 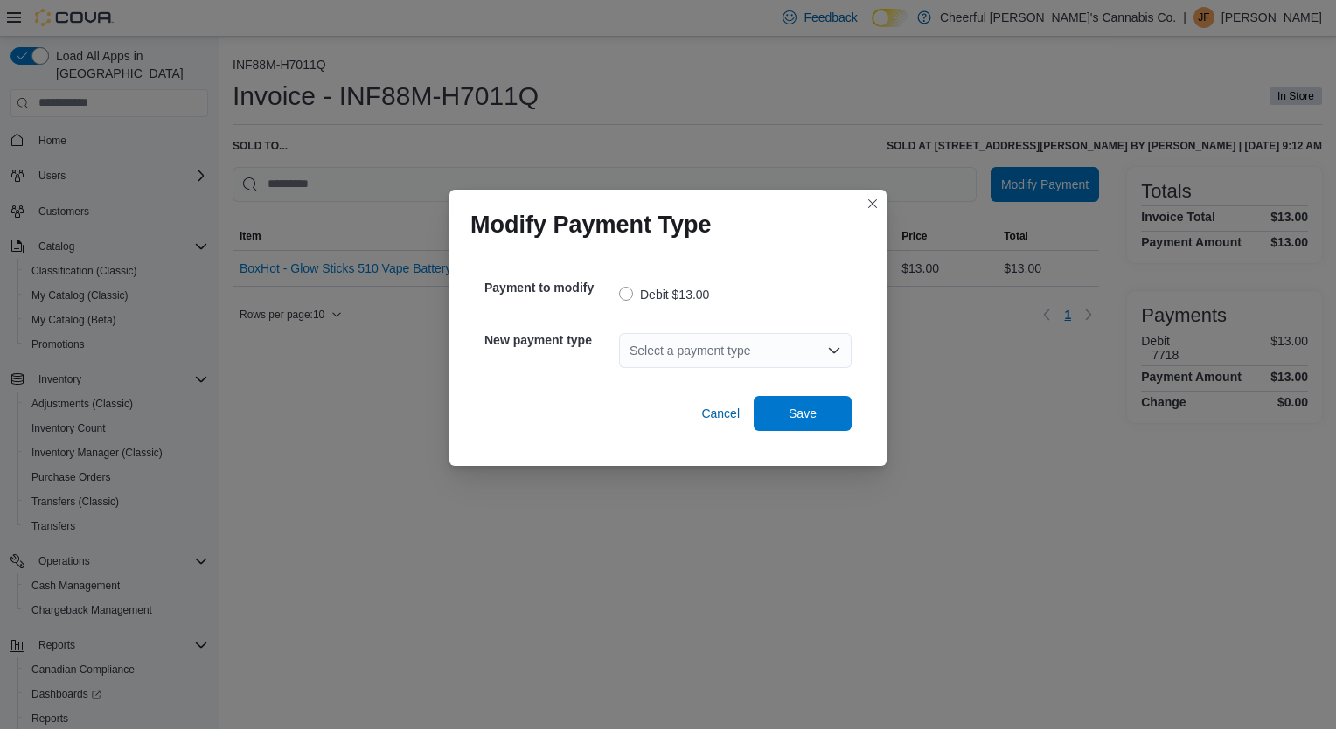 I want to click on button: Save, so click(x=802, y=413).